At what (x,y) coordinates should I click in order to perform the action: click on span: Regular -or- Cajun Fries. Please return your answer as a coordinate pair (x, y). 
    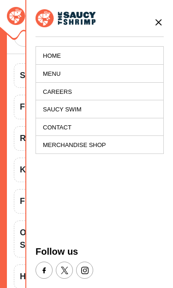
    Looking at the image, I should click on (67, 138).